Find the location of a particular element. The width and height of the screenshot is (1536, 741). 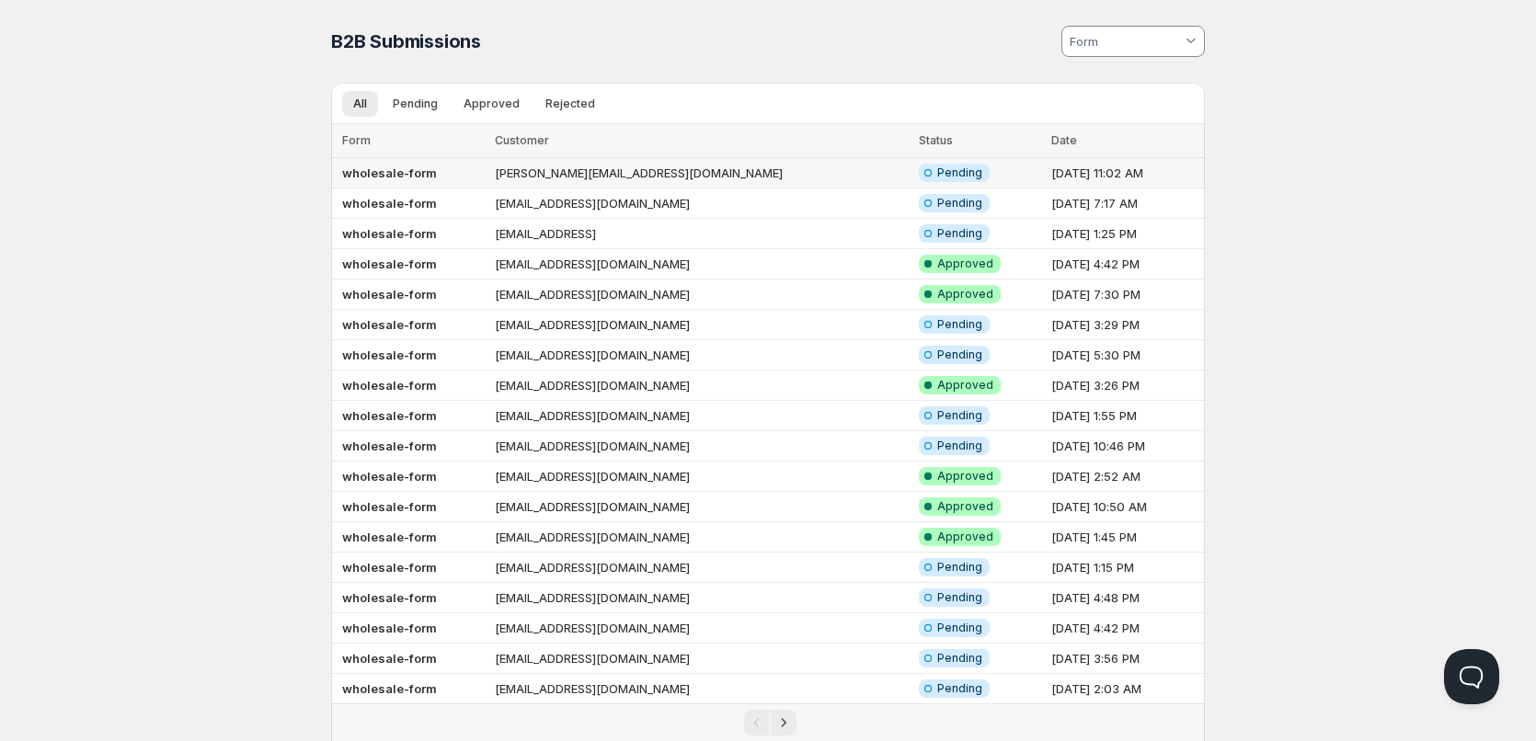

span: Customer is located at coordinates (522, 140).